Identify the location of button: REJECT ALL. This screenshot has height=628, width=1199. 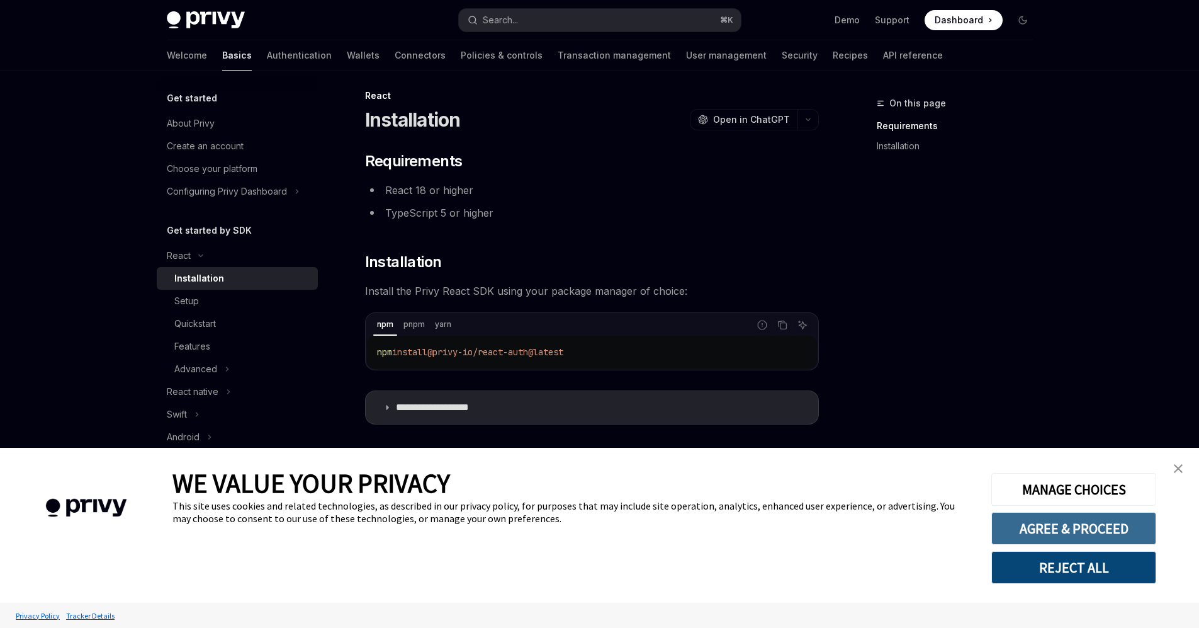
(1074, 567).